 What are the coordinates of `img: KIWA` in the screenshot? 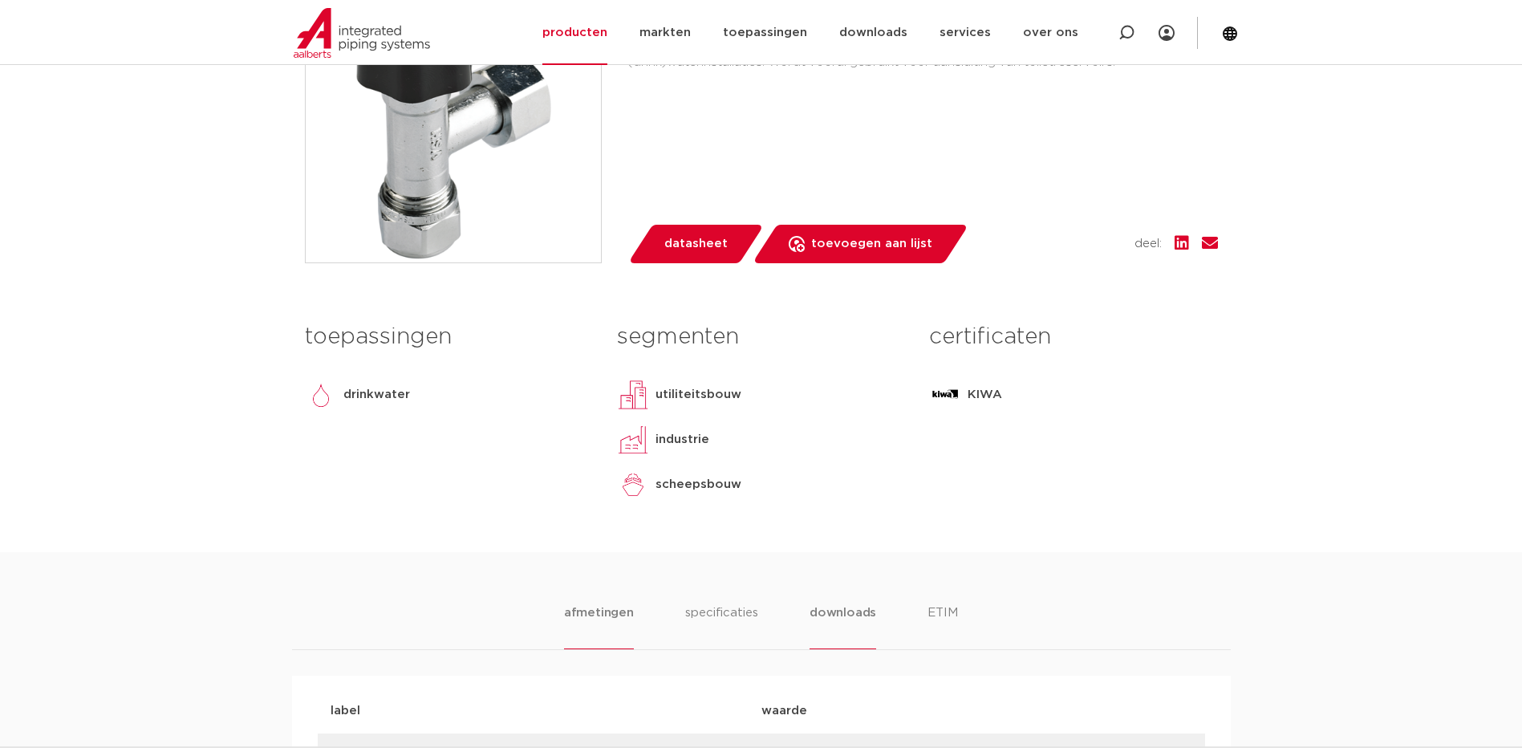 It's located at (945, 395).